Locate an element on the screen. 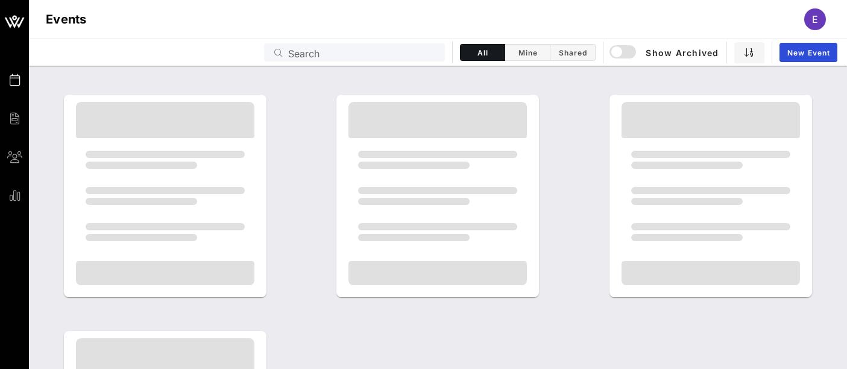 The image size is (847, 369). span: New Event is located at coordinates (808, 52).